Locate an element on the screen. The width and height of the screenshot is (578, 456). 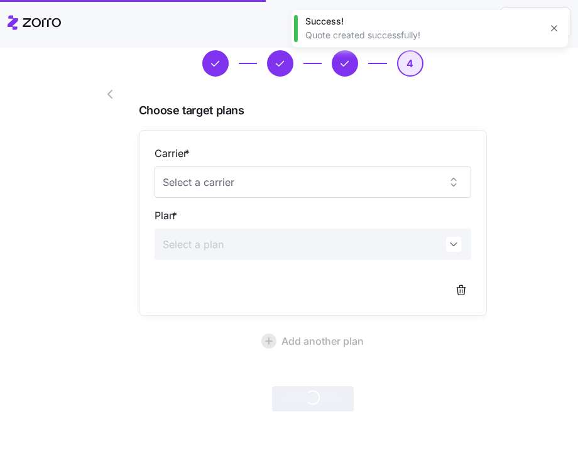
div: Quote created successfully! is located at coordinates (423, 35).